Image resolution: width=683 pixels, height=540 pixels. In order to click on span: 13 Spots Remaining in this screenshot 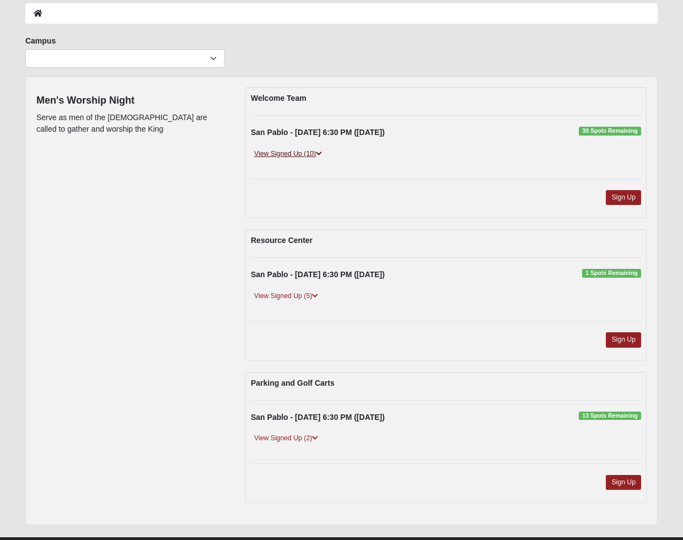, I will do `click(610, 416)`.